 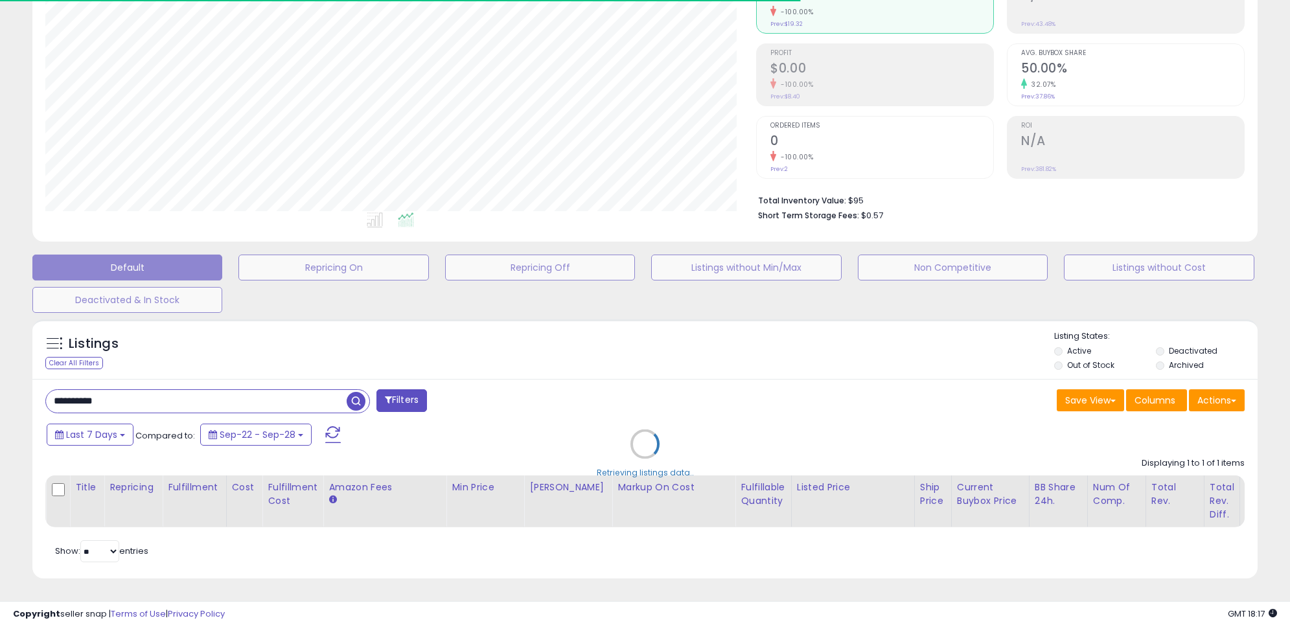 What do you see at coordinates (138, 613) in the screenshot?
I see `a: Terms of Use` at bounding box center [138, 613].